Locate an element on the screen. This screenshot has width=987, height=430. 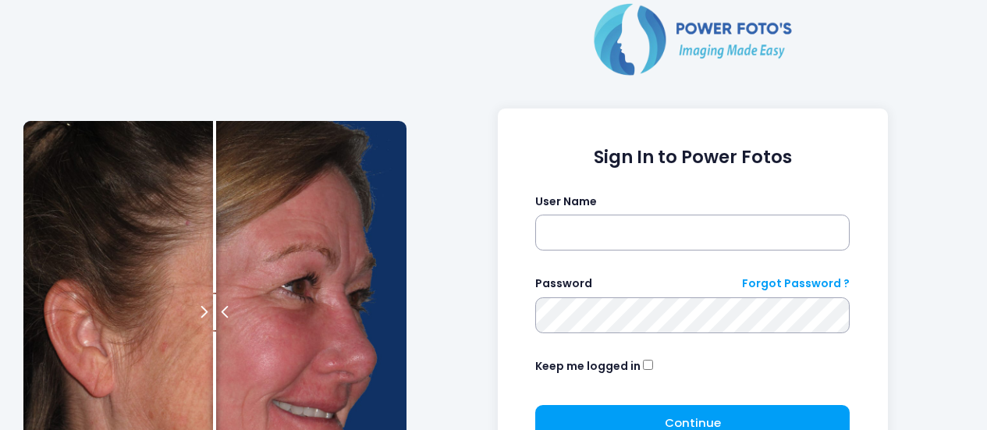
label: User Name is located at coordinates (566, 201).